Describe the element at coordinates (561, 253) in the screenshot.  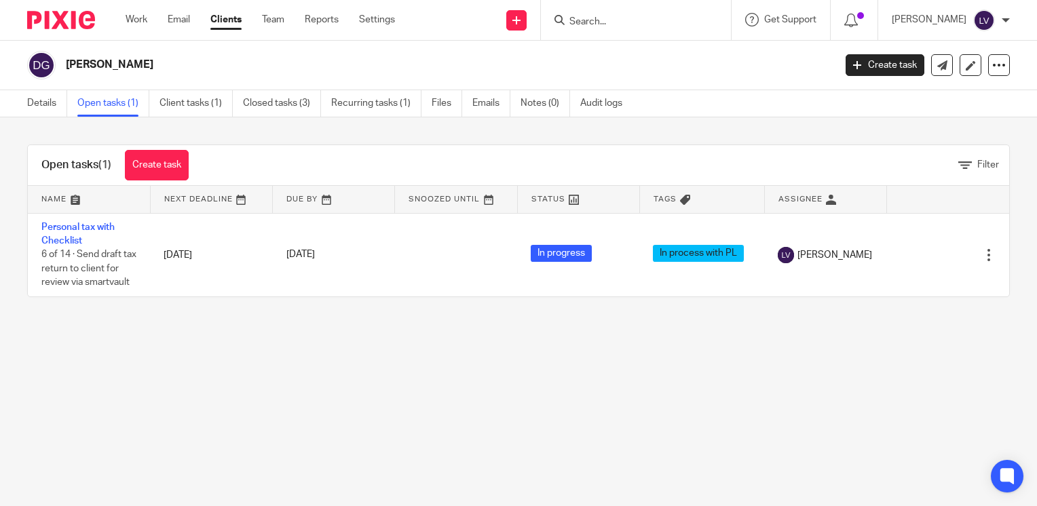
I see `span: In progress` at that location.